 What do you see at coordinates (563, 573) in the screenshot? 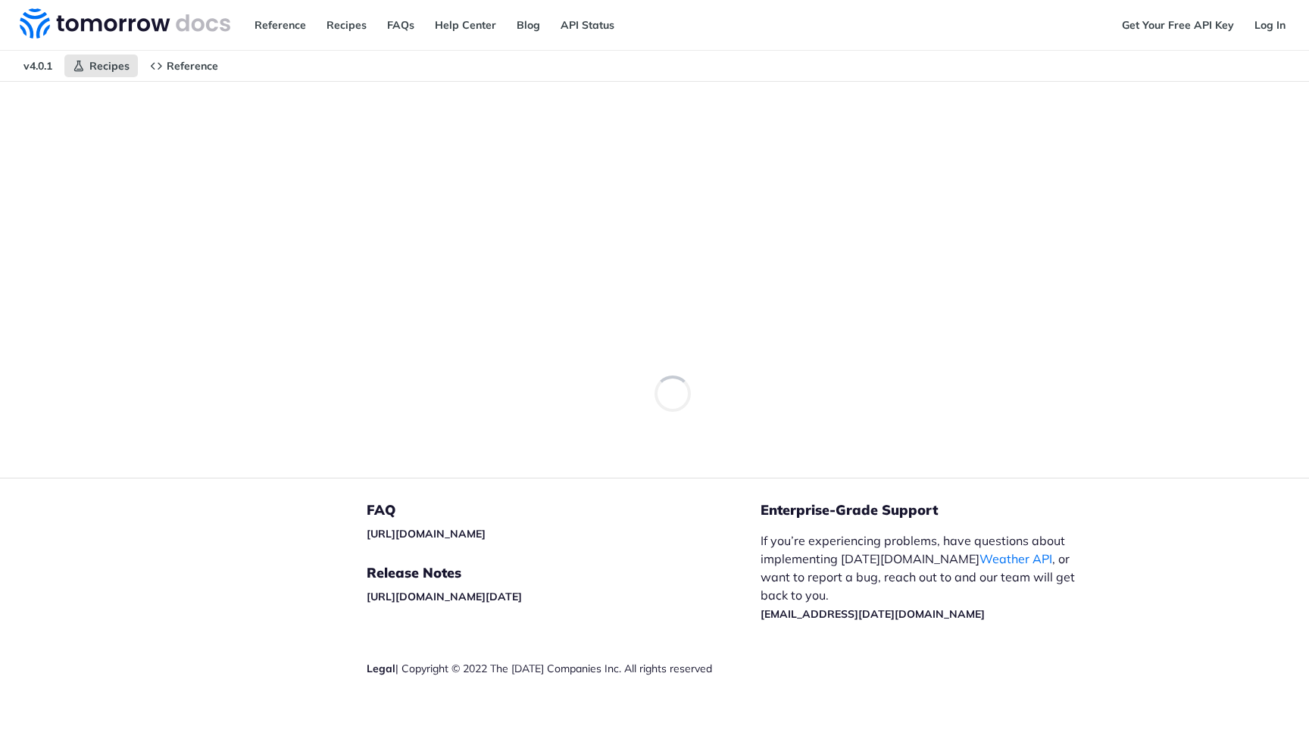
I see `h5: Release Notes` at bounding box center [563, 573].